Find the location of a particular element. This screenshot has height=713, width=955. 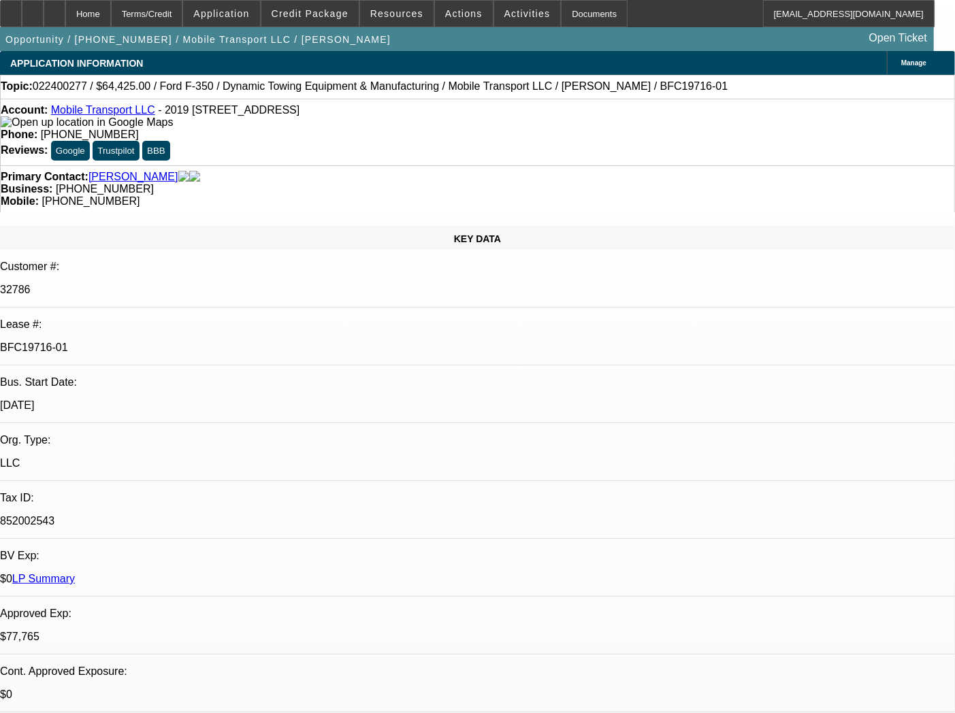

span: Manage is located at coordinates (914, 63).